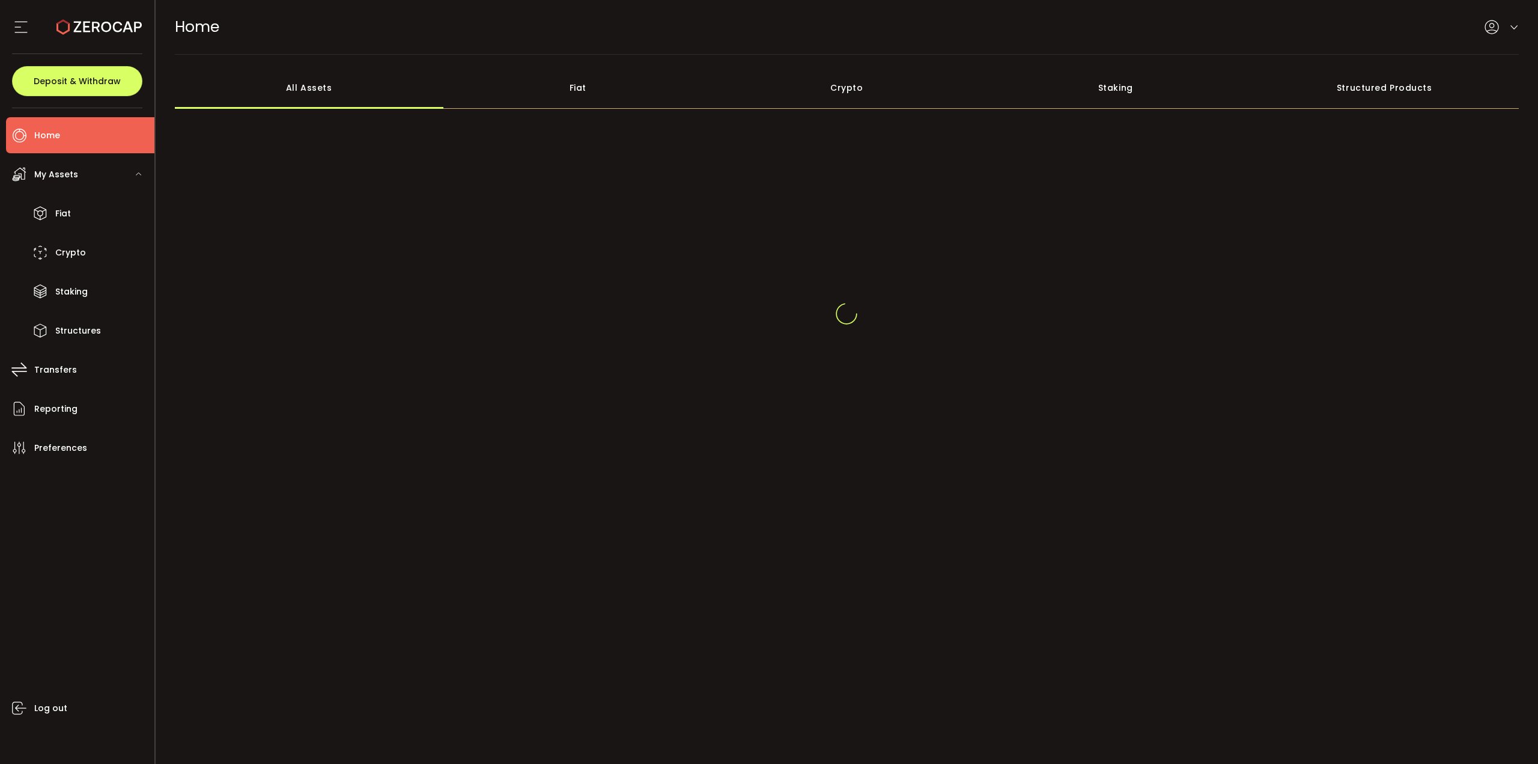 This screenshot has width=1538, height=764. Describe the element at coordinates (71, 291) in the screenshot. I see `span: Staking` at that location.